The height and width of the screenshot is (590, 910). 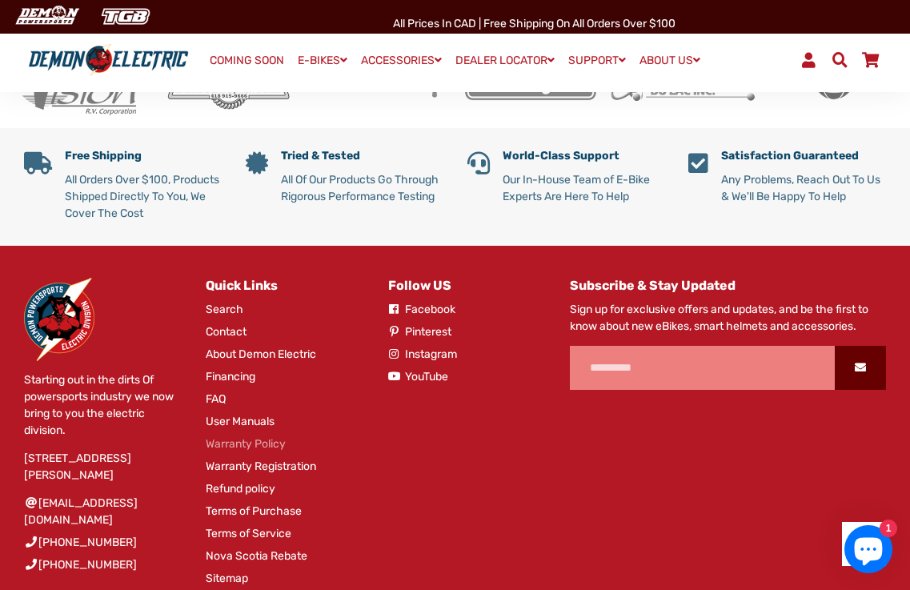 I want to click on a: YouTube, so click(x=418, y=376).